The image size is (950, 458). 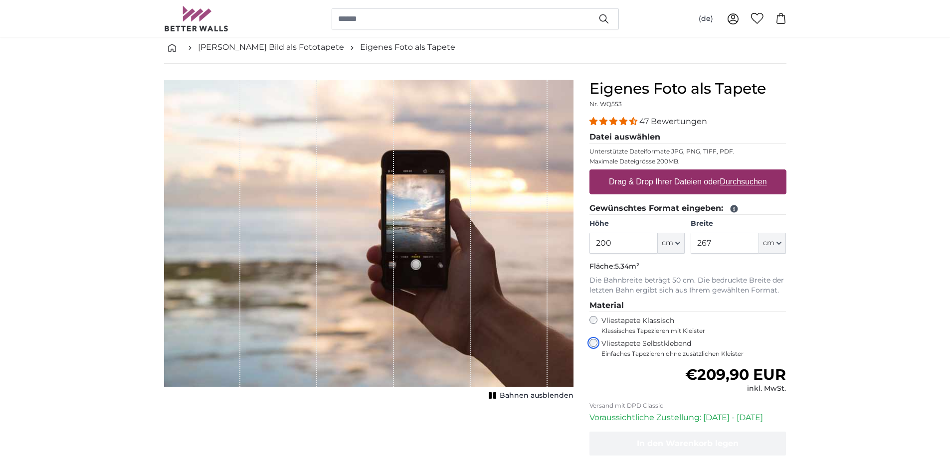 What do you see at coordinates (688, 306) in the screenshot?
I see `legend: Material` at bounding box center [688, 306].